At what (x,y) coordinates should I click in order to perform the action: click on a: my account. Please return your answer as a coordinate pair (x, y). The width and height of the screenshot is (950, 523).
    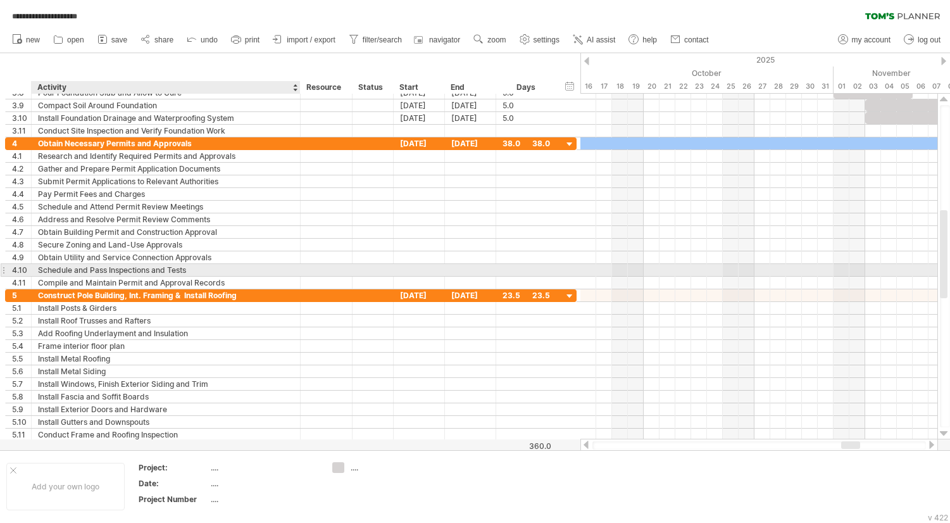
    Looking at the image, I should click on (864, 40).